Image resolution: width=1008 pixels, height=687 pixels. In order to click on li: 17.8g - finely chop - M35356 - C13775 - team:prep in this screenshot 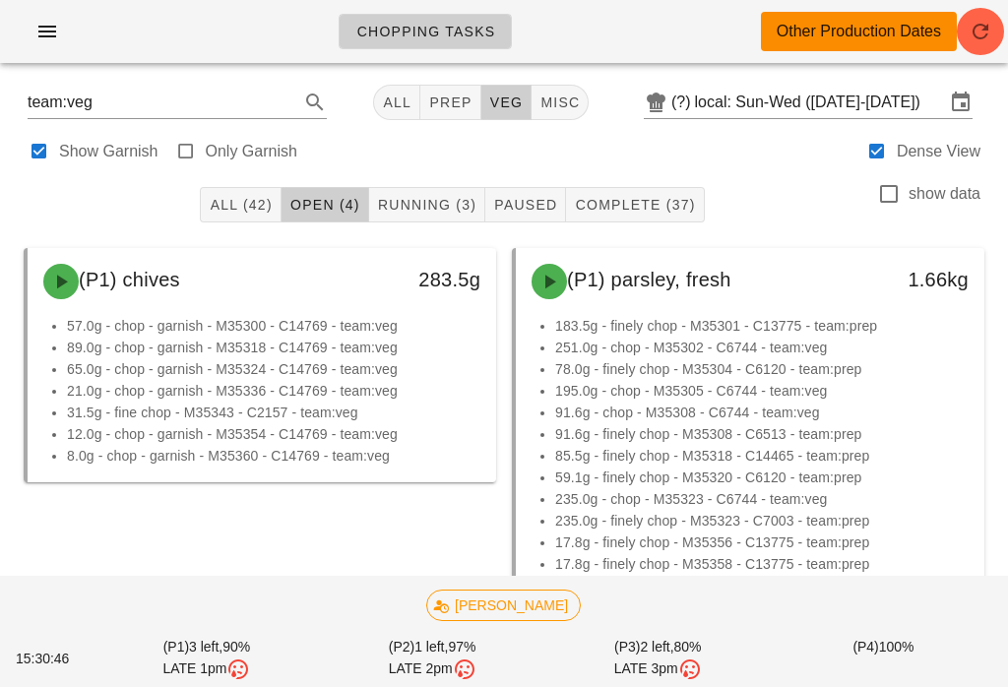, I will do `click(762, 542)`.